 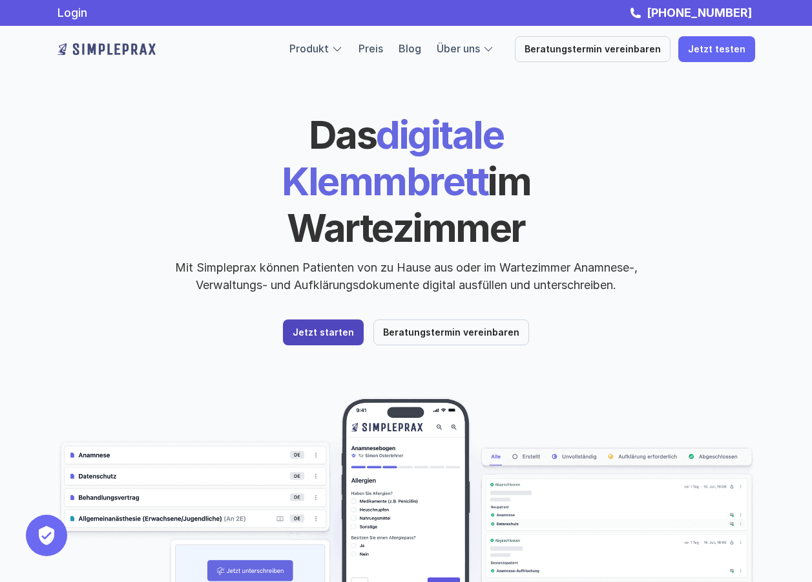 I want to click on a: Blog, so click(x=410, y=48).